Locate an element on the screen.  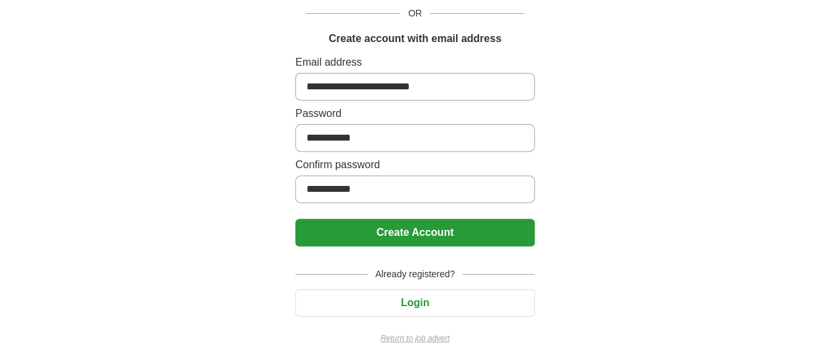
span: Already registered? is located at coordinates (415, 274).